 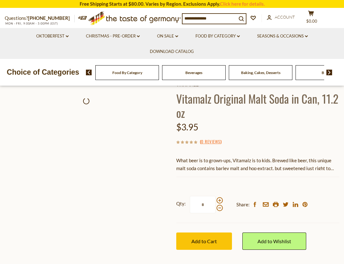 I want to click on p: What beer is to grown-ups, Vitamalz is to kids. Brewed like beer, this unique malt soda contains ..., so click(x=258, y=164).